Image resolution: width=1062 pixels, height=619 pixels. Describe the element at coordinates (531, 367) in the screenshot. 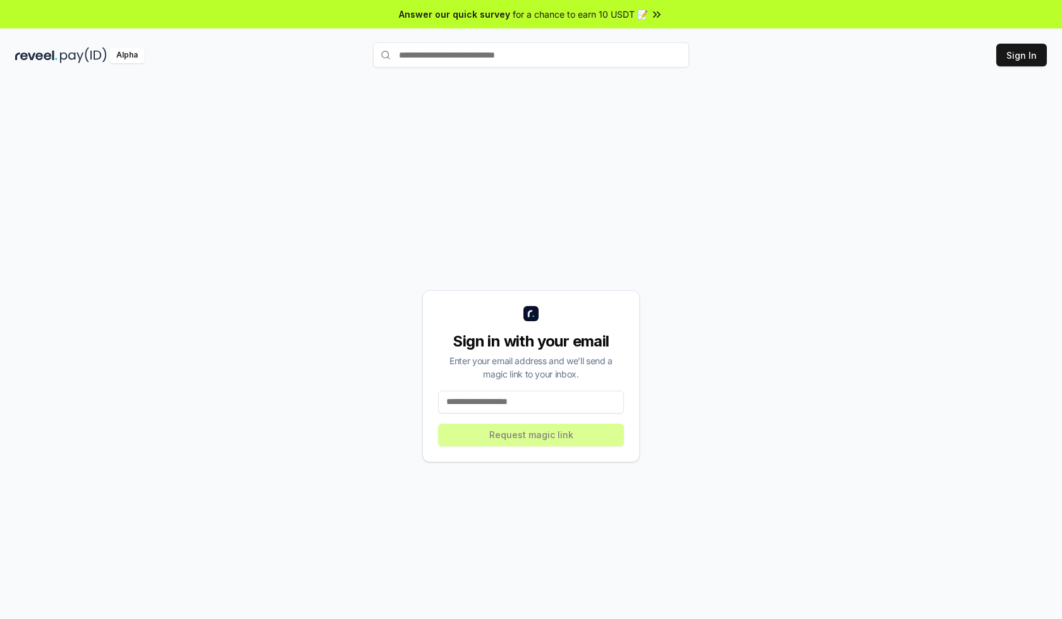

I see `div: Enter your email address and we’ll send a magic link to your inbox.` at that location.